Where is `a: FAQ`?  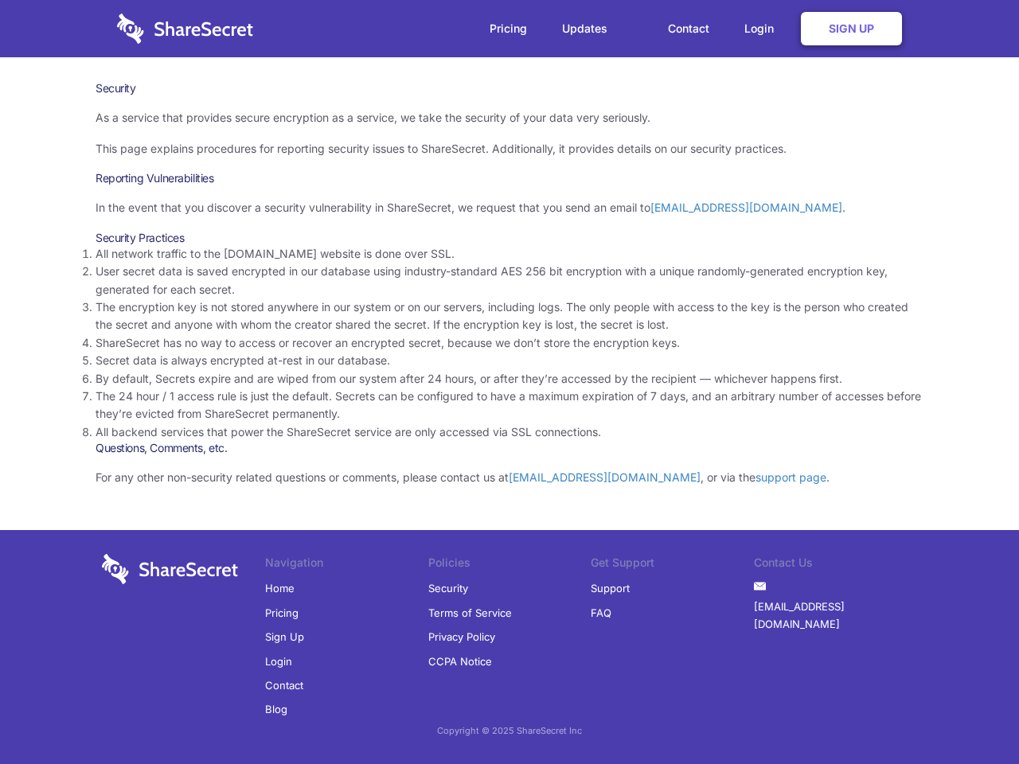
a: FAQ is located at coordinates (601, 613).